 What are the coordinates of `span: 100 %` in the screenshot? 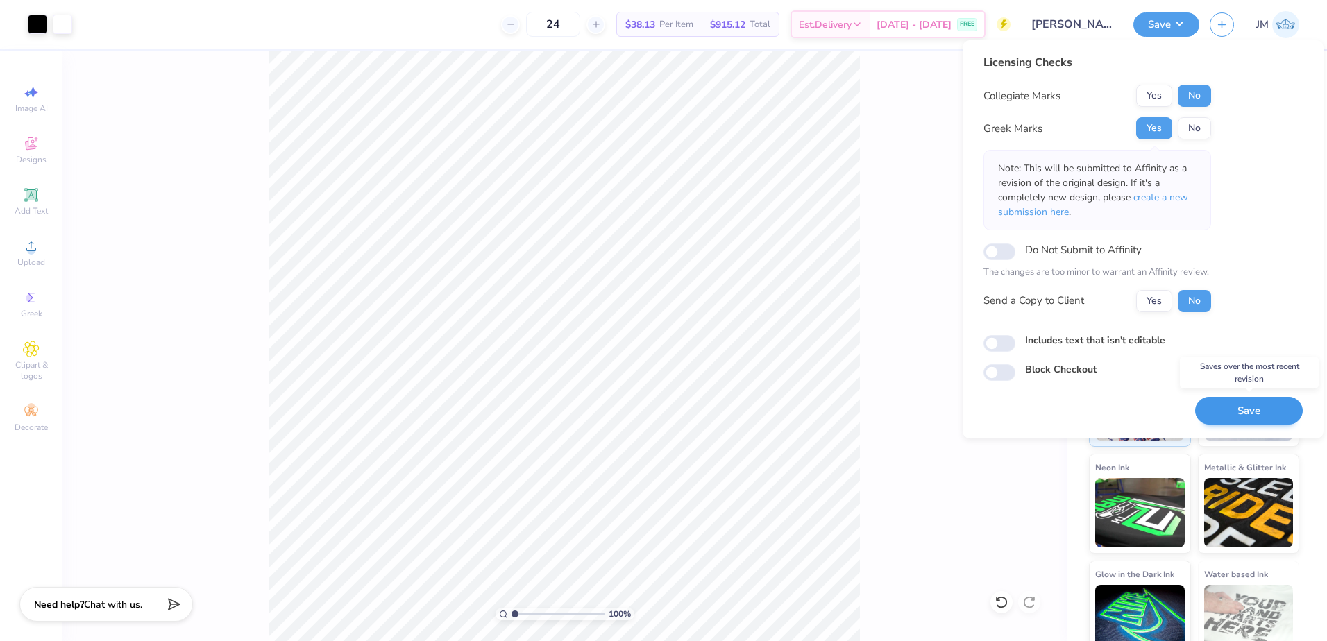 It's located at (620, 614).